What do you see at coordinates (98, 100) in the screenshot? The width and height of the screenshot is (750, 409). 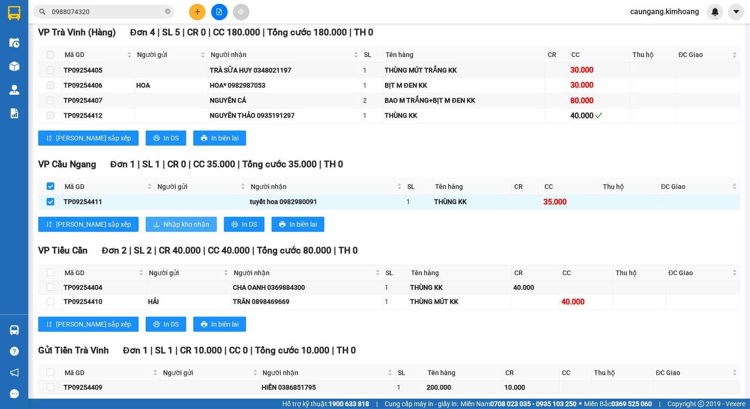 I see `div: TP09254407` at bounding box center [98, 100].